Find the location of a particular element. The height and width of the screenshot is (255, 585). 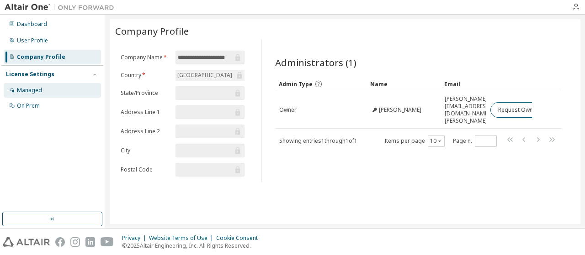

span: Page n. is located at coordinates (475, 141).